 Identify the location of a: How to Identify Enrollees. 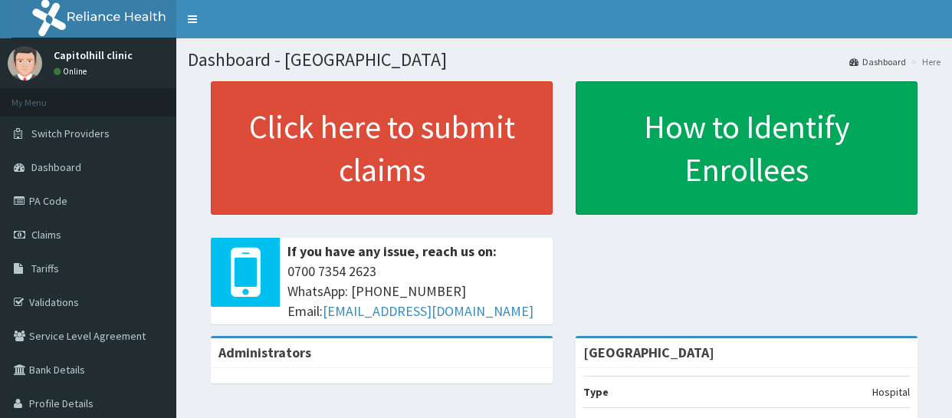
(747, 148).